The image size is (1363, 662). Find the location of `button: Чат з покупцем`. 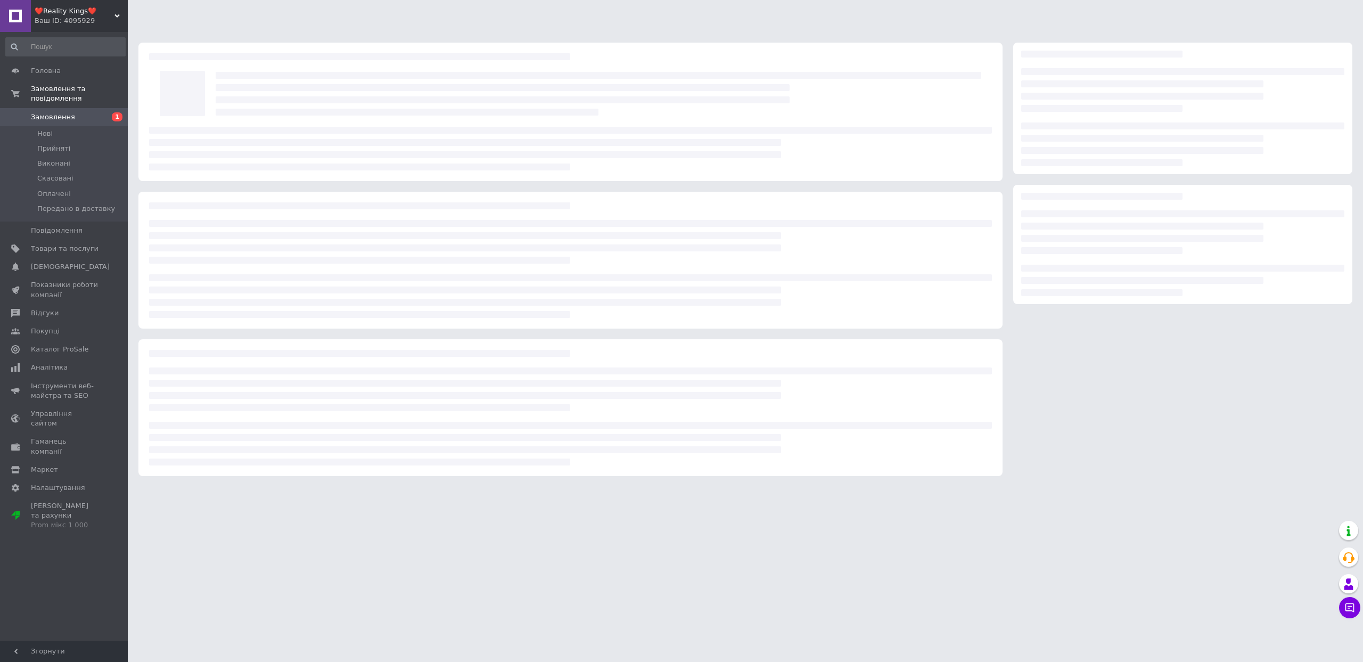

button: Чат з покупцем is located at coordinates (1350, 608).